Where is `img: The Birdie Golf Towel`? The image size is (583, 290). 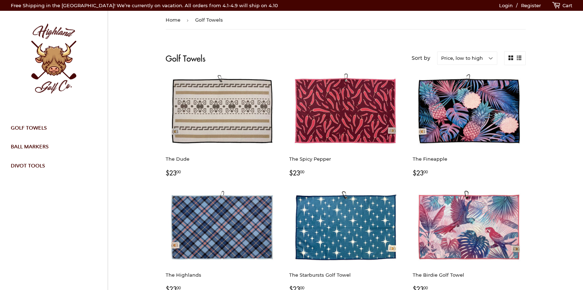 img: The Birdie Golf Towel is located at coordinates (469, 227).